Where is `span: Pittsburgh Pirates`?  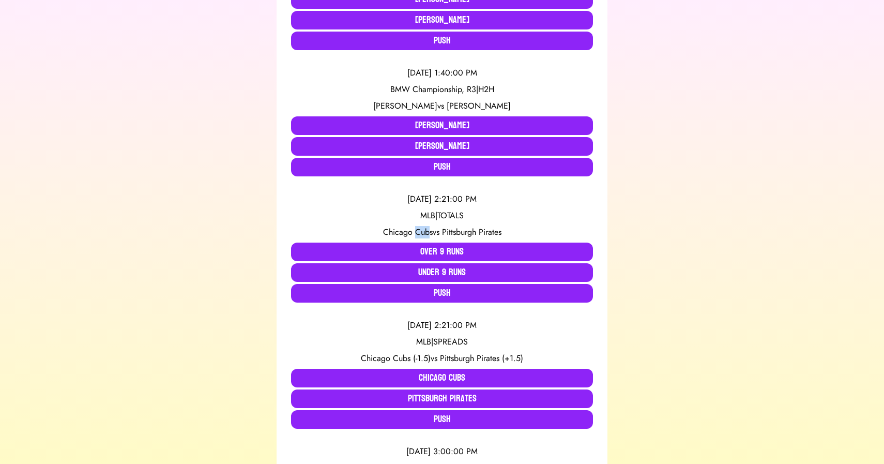
span: Pittsburgh Pirates is located at coordinates (471, 232).